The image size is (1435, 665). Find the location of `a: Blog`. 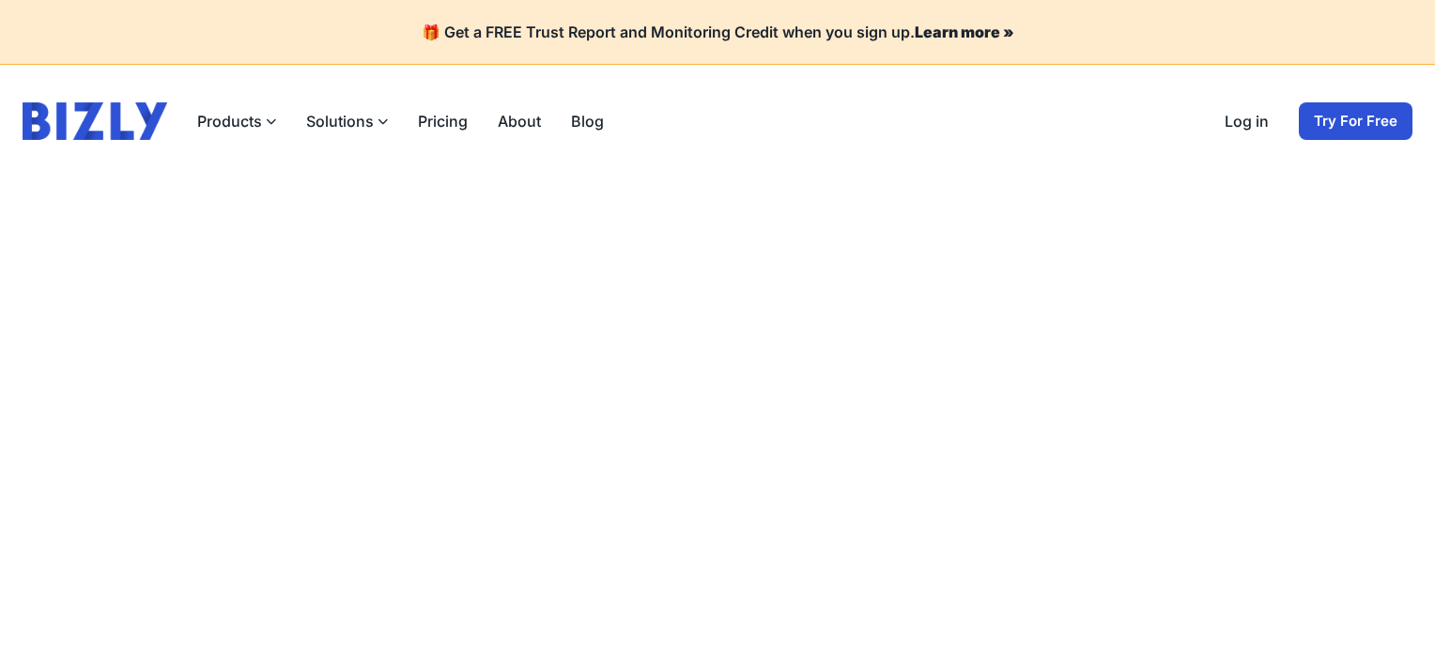

a: Blog is located at coordinates (587, 121).